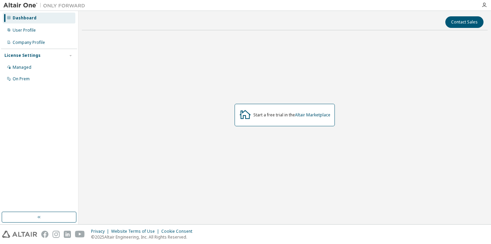 Image resolution: width=491 pixels, height=244 pixels. I want to click on div: Company Profile, so click(29, 43).